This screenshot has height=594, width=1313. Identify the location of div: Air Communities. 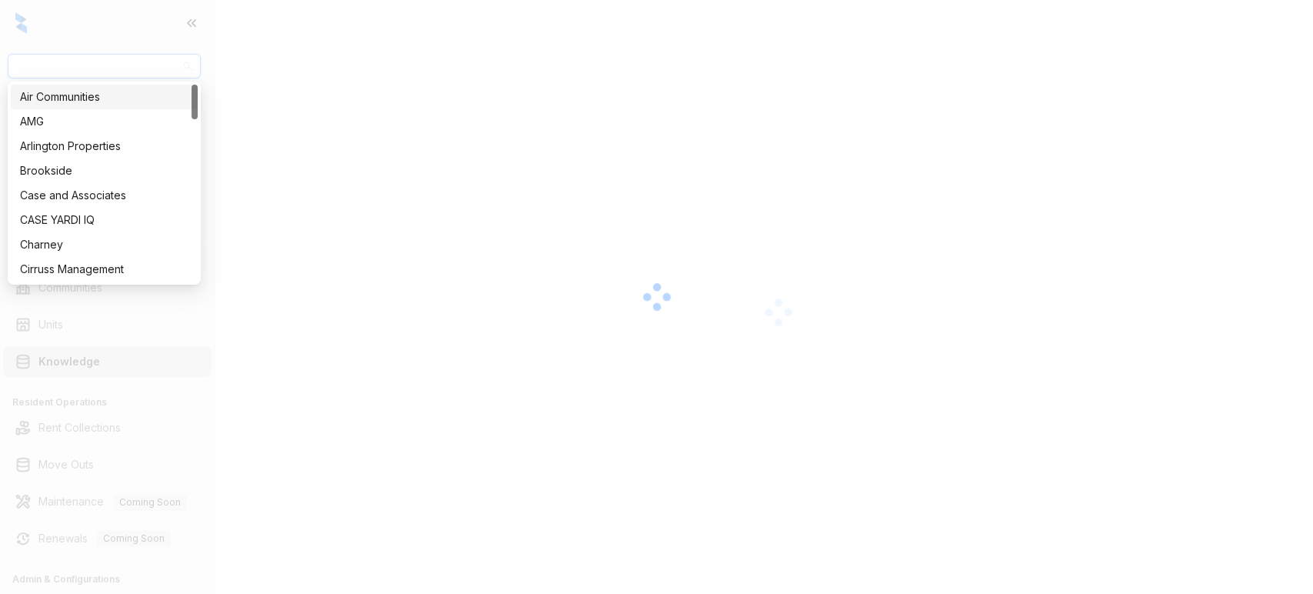
(104, 97).